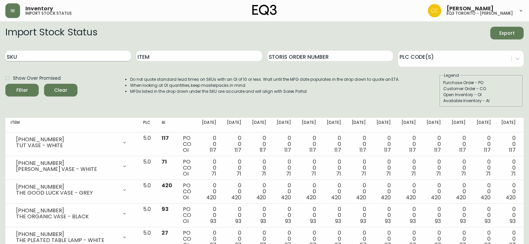 This screenshot has height=244, width=529. Describe the element at coordinates (37, 78) in the screenshot. I see `span: Show Over Promised` at that location.